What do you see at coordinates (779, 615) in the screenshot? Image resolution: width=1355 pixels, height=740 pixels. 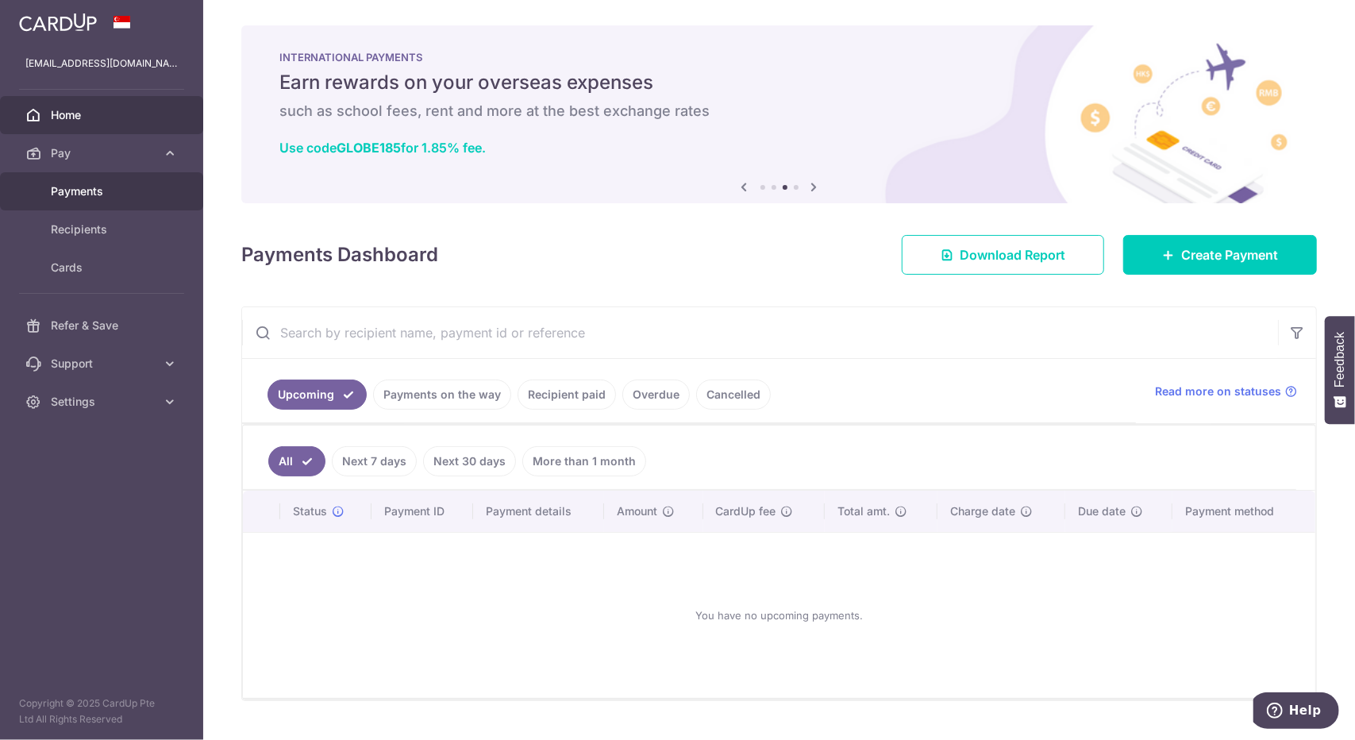 I see `div: You have no upcoming payments.` at bounding box center [779, 615].